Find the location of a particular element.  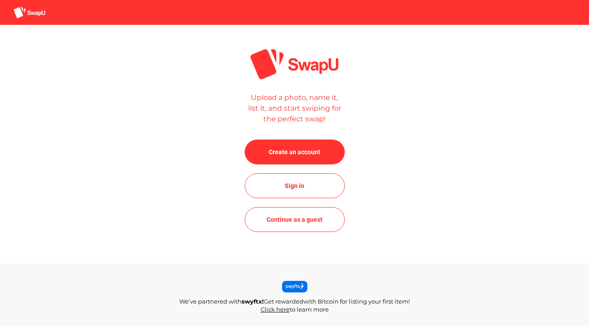

a: Click here is located at coordinates (275, 309).